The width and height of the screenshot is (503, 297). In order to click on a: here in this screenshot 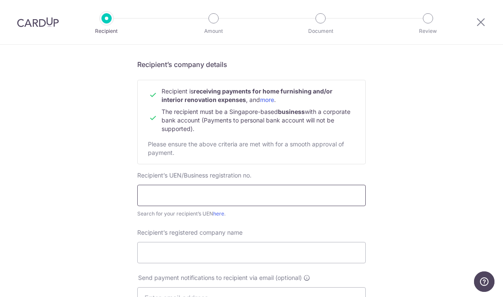, I will do `click(219, 213)`.